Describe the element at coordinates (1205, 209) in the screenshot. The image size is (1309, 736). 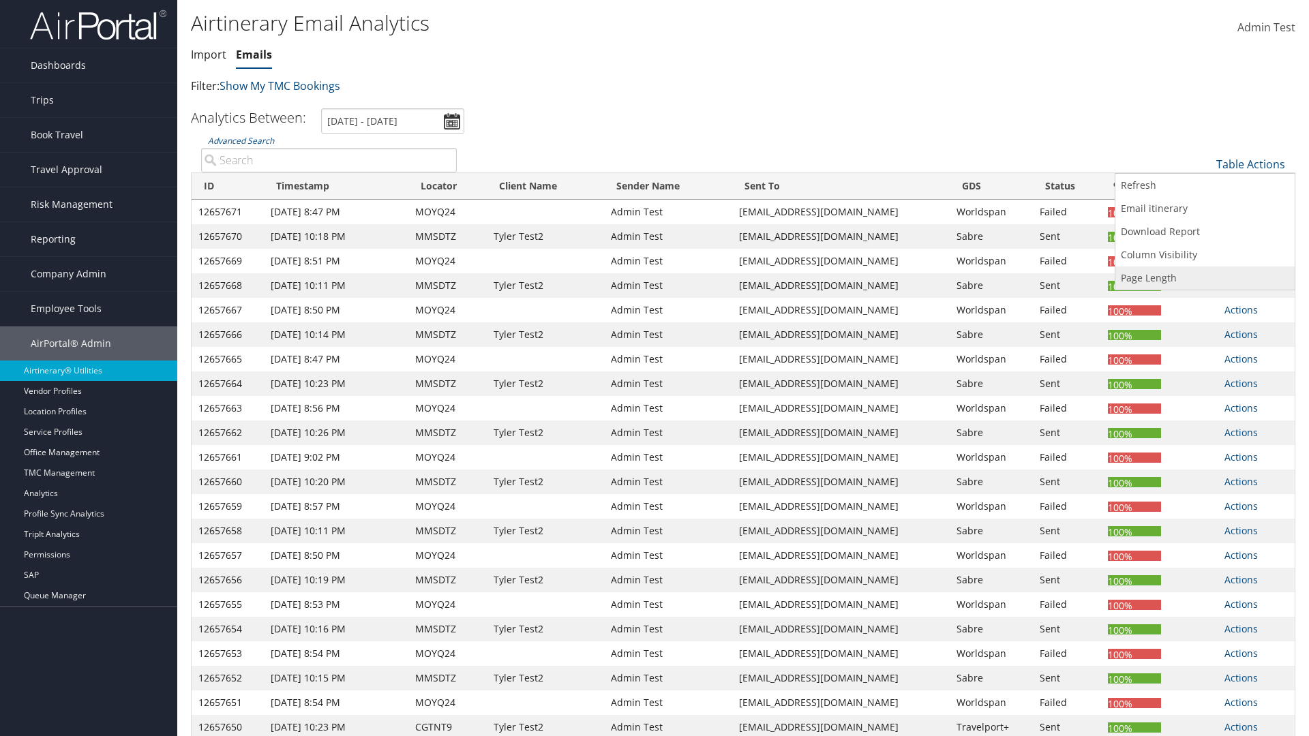
I see `a: Email itinerary` at that location.